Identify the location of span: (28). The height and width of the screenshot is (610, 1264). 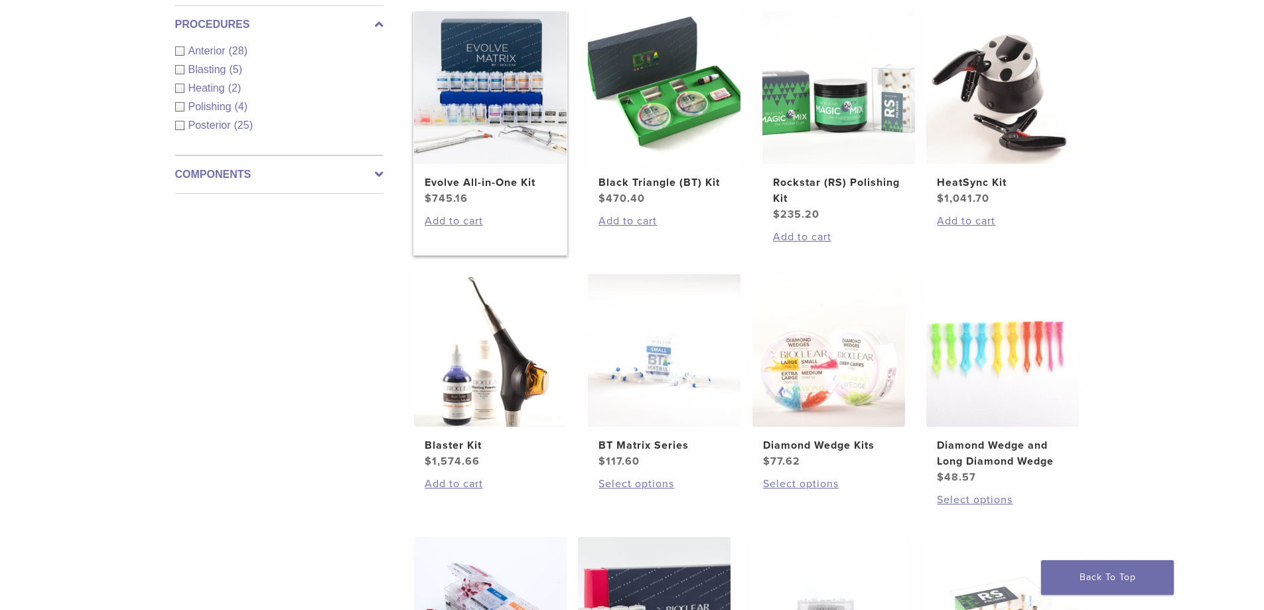
(238, 50).